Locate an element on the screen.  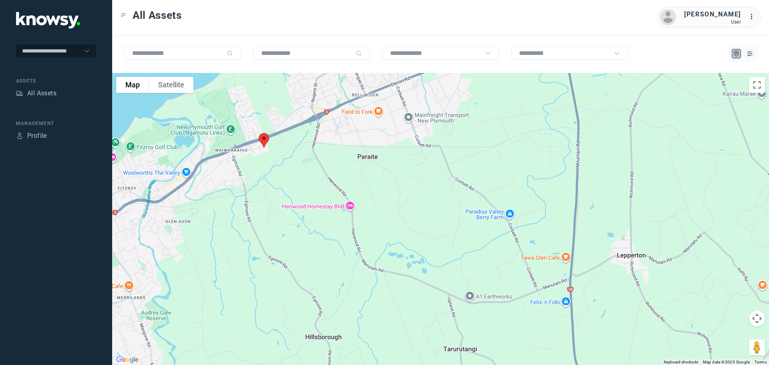
img: Google is located at coordinates (127, 359).